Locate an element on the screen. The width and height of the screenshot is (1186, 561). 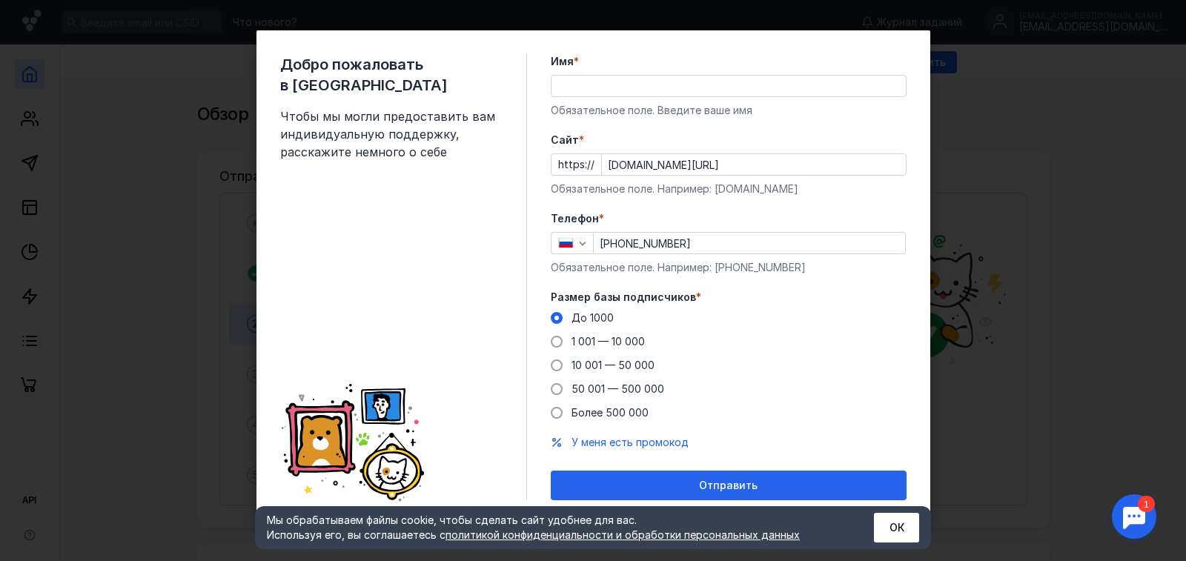
button: У меня есть промокод is located at coordinates (630, 443).